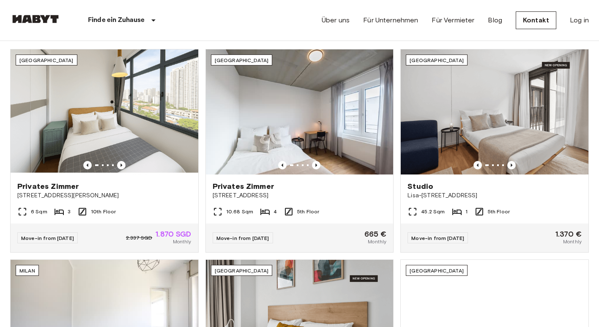  What do you see at coordinates (27, 270) in the screenshot?
I see `span: Milan` at bounding box center [27, 270].